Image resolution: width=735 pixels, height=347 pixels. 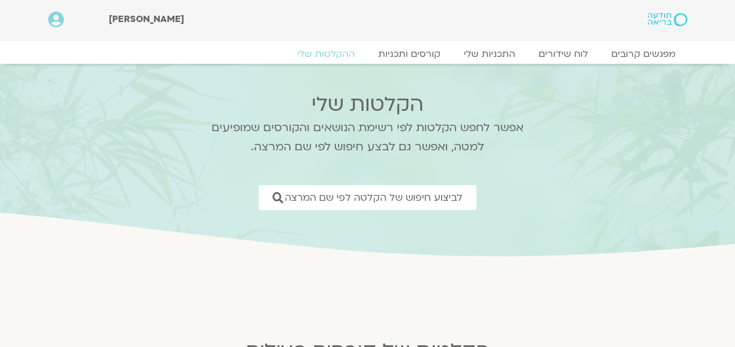 I want to click on h2: הקלטות שלי, so click(x=368, y=105).